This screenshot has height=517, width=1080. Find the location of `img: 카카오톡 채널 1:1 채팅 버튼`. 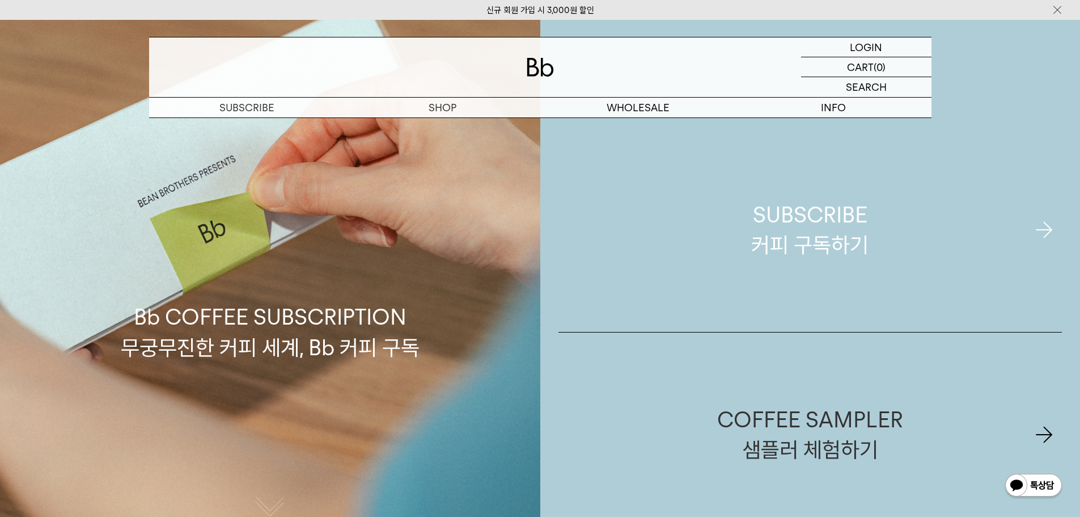

img: 카카오톡 채널 1:1 채팅 버튼 is located at coordinates (1034, 486).